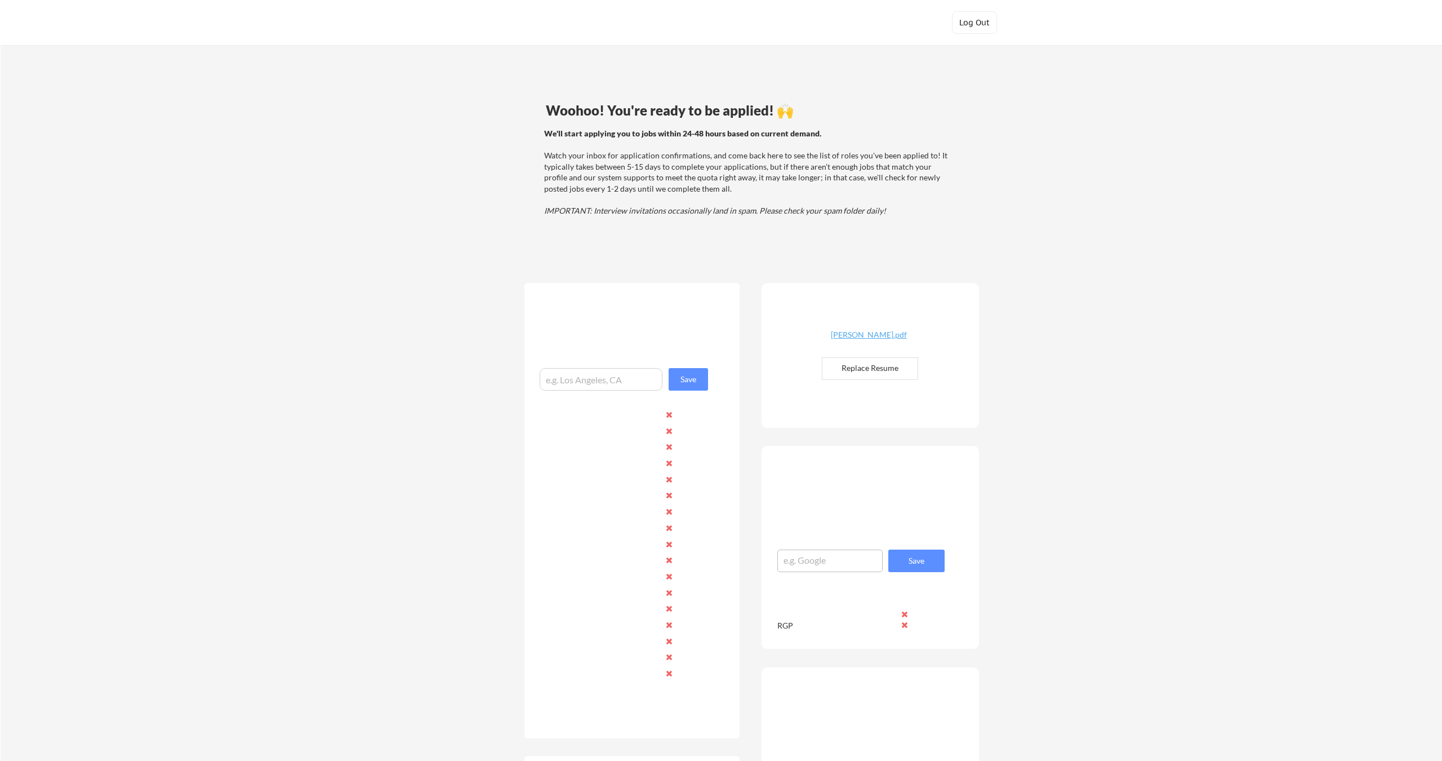  What do you see at coordinates (975, 23) in the screenshot?
I see `button: Log Out` at bounding box center [975, 23].